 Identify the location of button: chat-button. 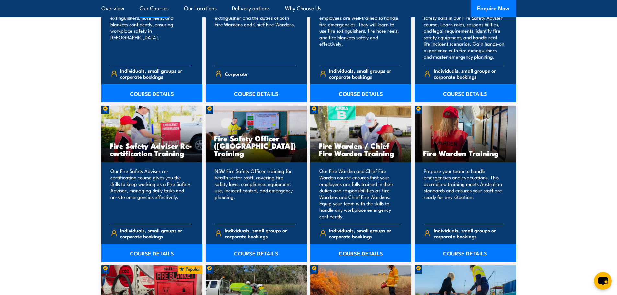
(603, 281).